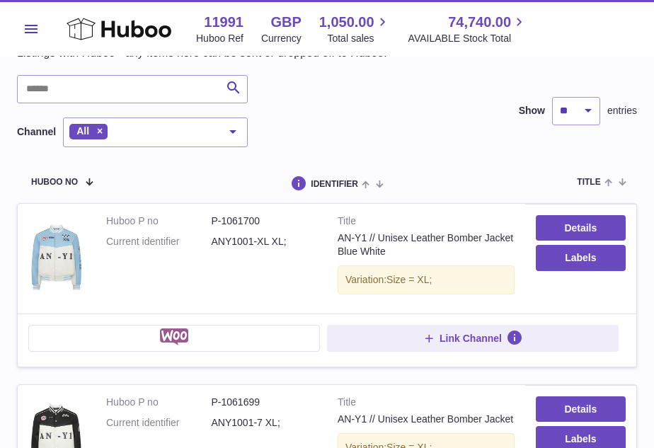  What do you see at coordinates (588, 182) in the screenshot?
I see `span: title` at bounding box center [588, 182].